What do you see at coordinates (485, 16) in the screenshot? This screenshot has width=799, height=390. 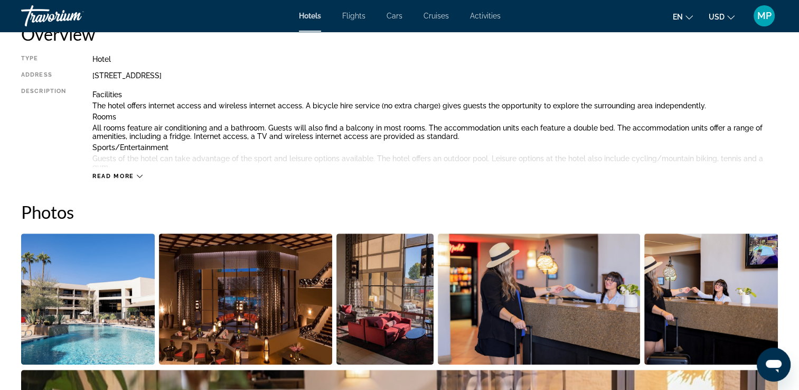 I see `span: Activities` at bounding box center [485, 16].